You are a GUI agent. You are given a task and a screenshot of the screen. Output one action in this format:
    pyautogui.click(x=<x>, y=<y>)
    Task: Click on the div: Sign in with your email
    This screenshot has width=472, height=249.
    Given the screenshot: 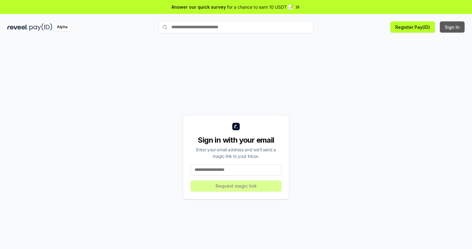 What is the action you would take?
    pyautogui.click(x=236, y=140)
    